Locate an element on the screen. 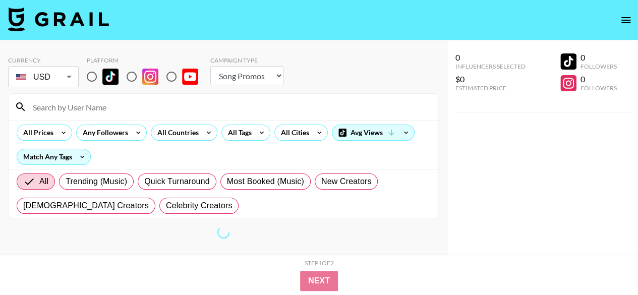 Image resolution: width=638 pixels, height=295 pixels. div: All Prices is located at coordinates (36, 133).